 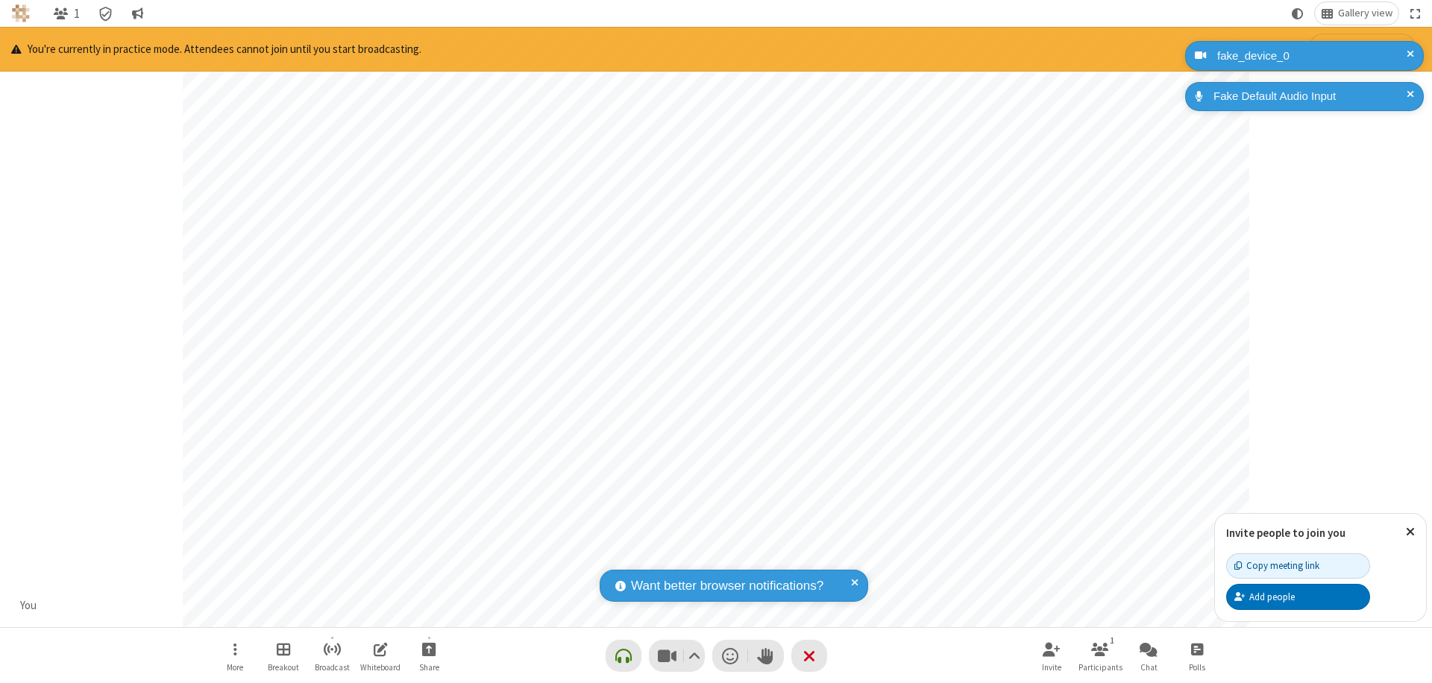 I want to click on div: fake_device_0, so click(x=1312, y=56).